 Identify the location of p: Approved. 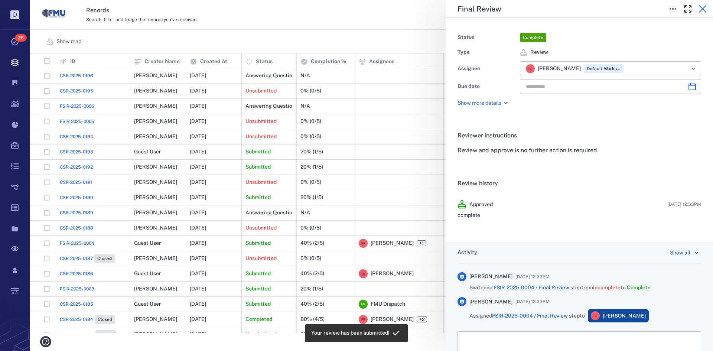
(481, 205).